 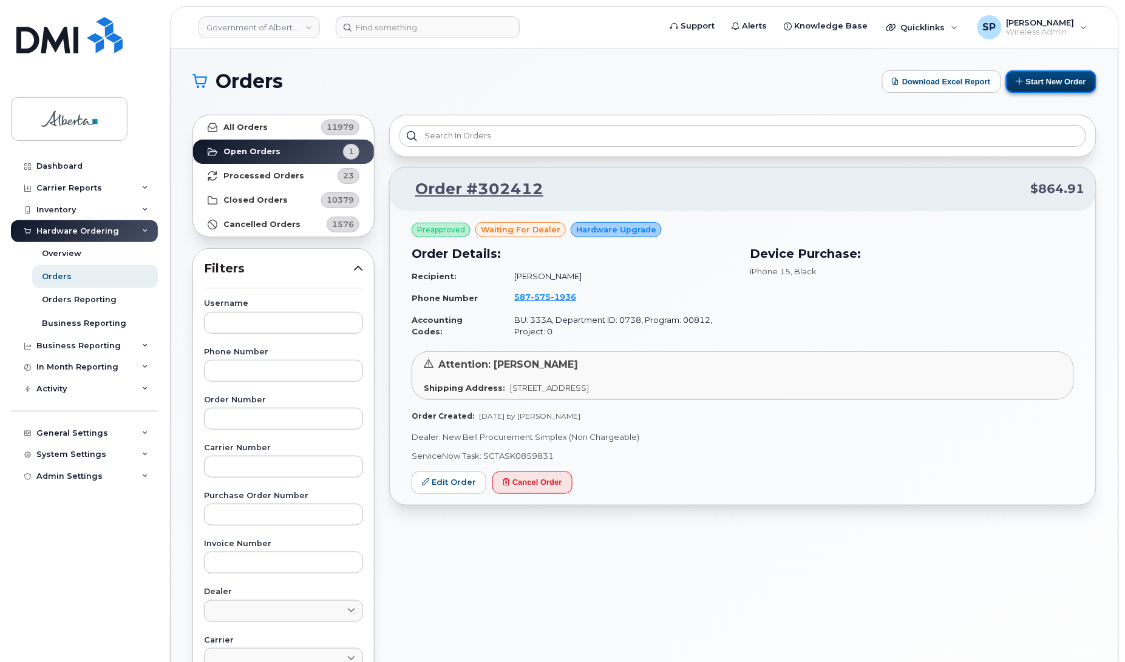 What do you see at coordinates (442, 416) in the screenshot?
I see `strong: Order Created:` at bounding box center [442, 416].